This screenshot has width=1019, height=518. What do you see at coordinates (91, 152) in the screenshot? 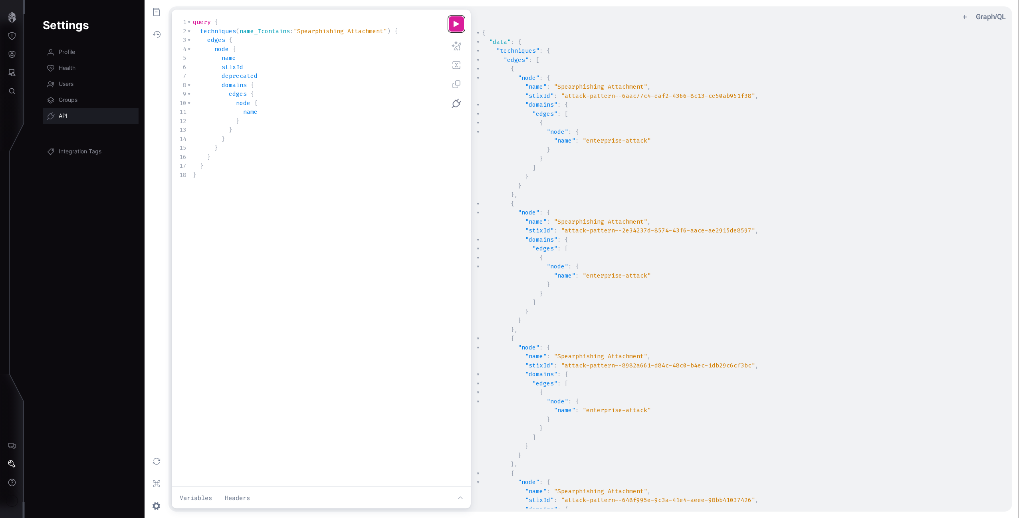
I see `a: Integration Tags` at bounding box center [91, 152].